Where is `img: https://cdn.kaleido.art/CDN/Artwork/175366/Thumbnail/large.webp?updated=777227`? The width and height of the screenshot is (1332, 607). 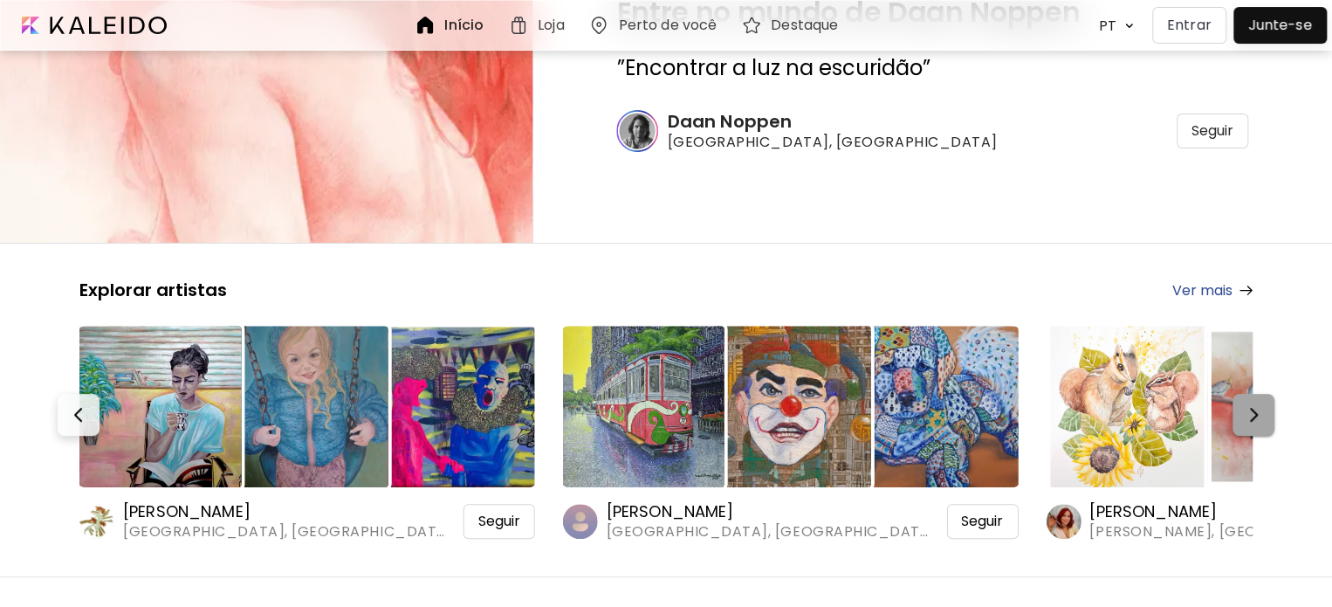 img: https://cdn.kaleido.art/CDN/Artwork/175366/Thumbnail/large.webp?updated=777227 is located at coordinates (160, 406).